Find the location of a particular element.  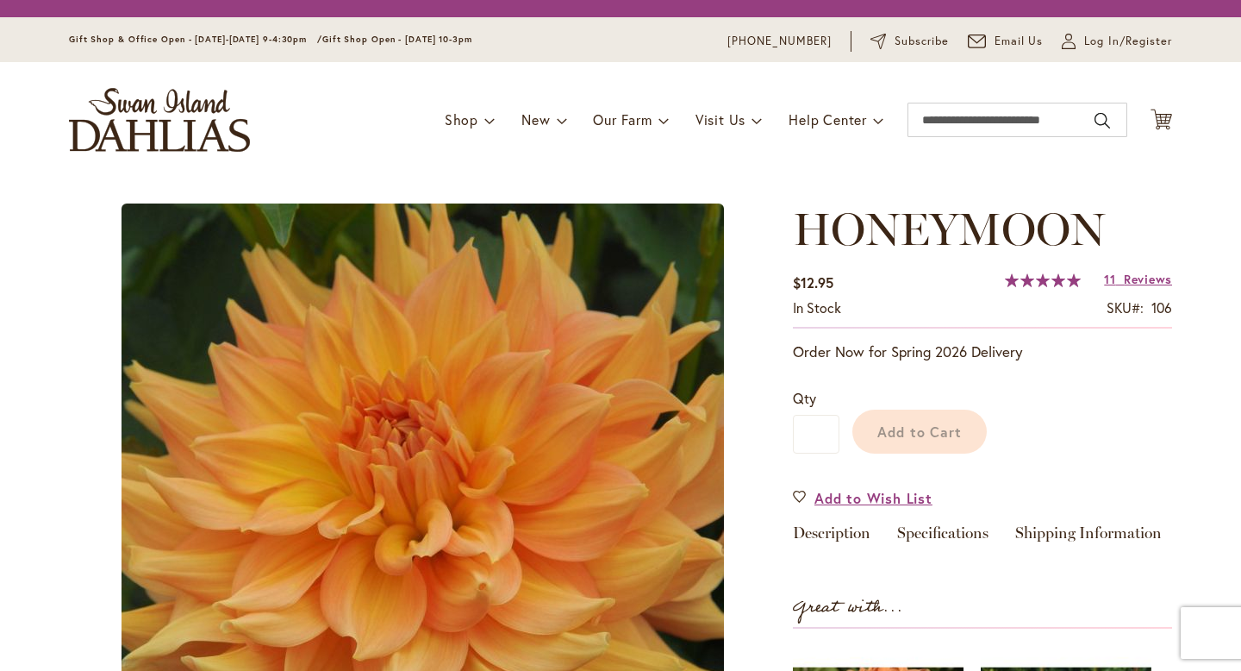

span: Qty is located at coordinates (804, 397).